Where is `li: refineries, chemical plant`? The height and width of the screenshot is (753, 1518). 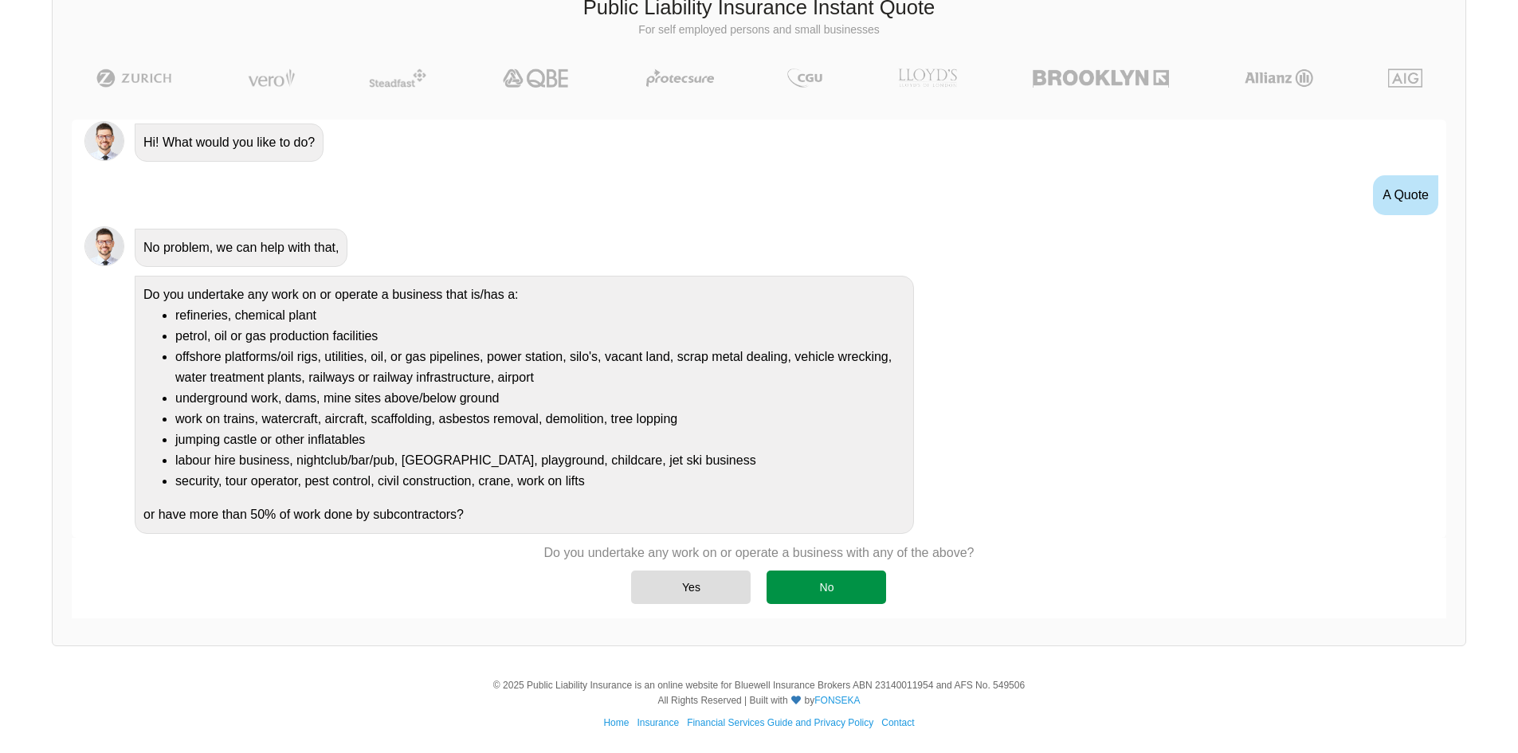 li: refineries, chemical plant is located at coordinates (540, 316).